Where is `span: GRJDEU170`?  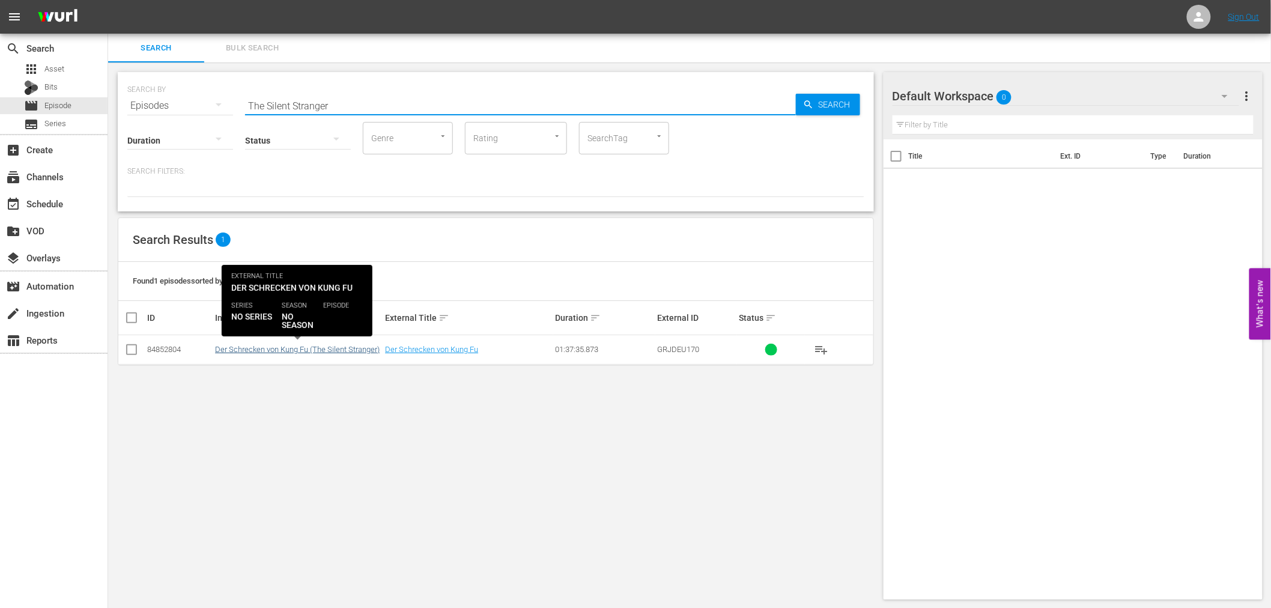 span: GRJDEU170 is located at coordinates (678, 349).